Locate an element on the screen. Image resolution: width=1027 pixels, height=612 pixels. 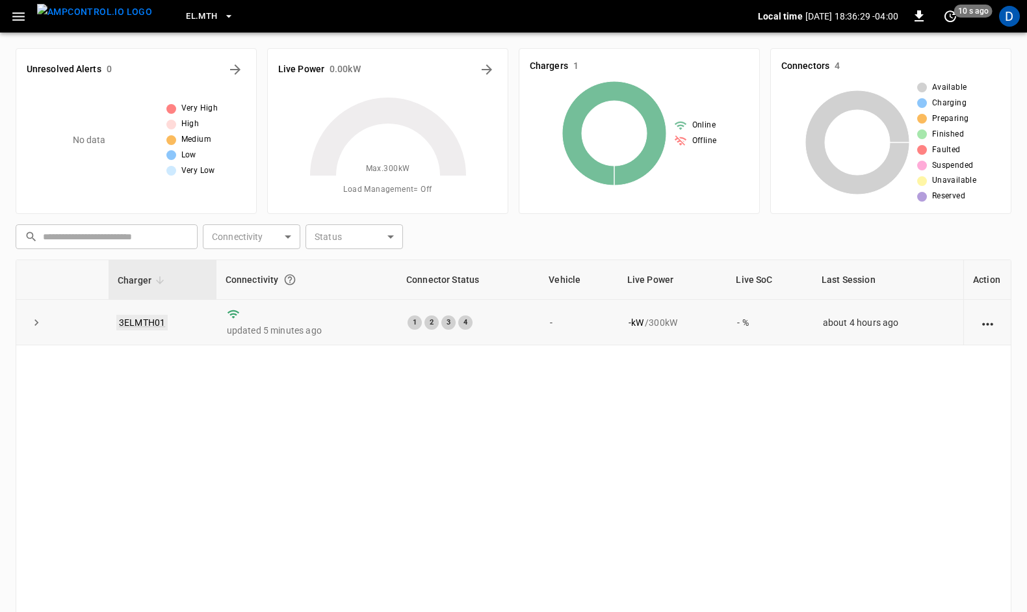
div: Connectivity is located at coordinates (307, 280).